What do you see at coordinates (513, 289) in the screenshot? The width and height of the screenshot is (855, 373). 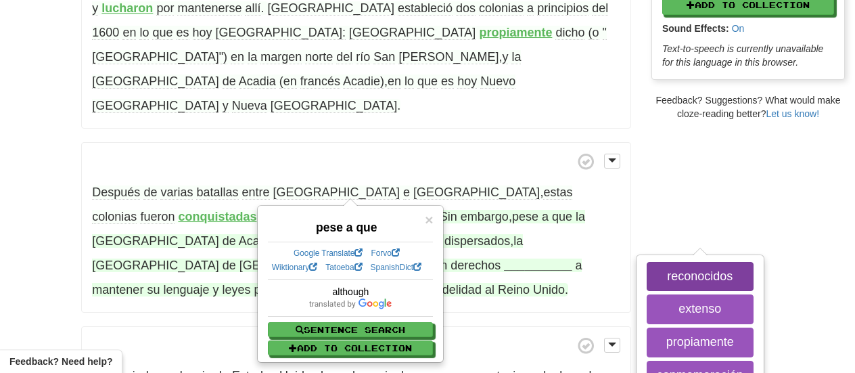 I see `span: Reino` at bounding box center [513, 289].